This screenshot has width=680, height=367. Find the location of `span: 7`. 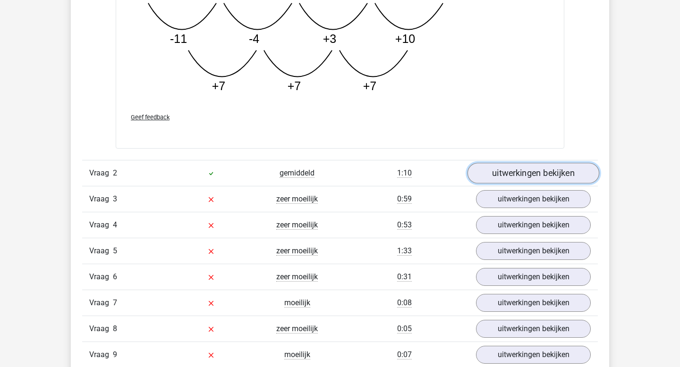

span: 7 is located at coordinates (115, 303).